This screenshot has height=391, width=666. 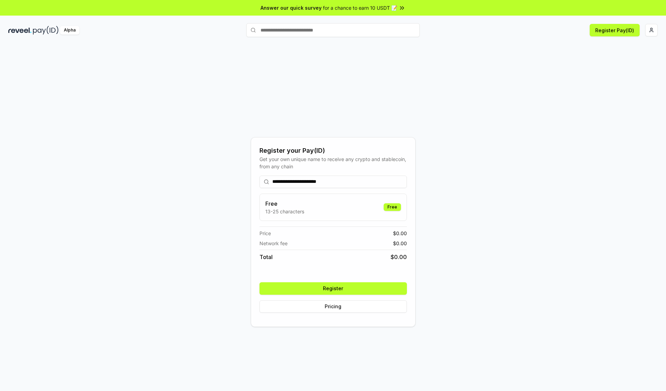 I want to click on div: Free, so click(x=392, y=207).